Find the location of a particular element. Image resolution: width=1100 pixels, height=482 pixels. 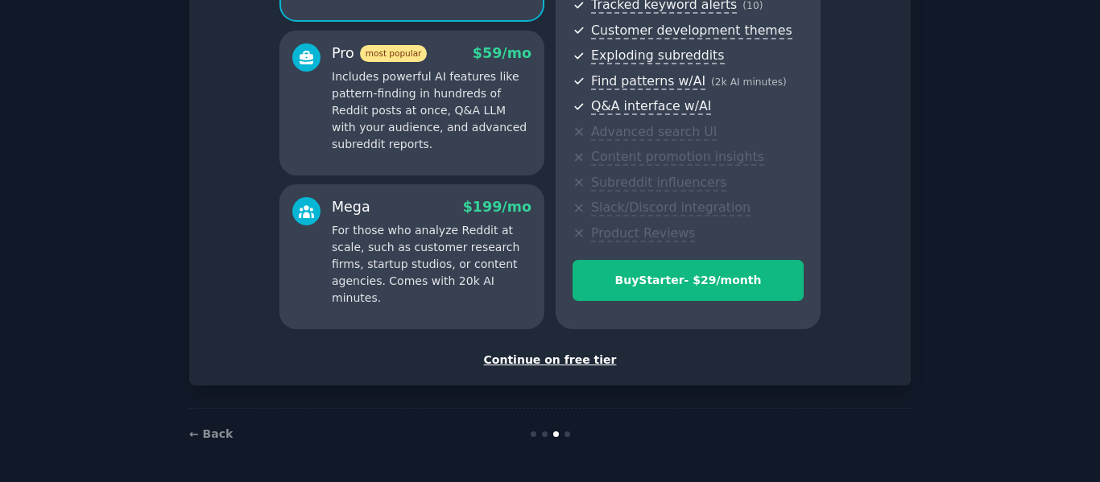

span: $ 59 /mo is located at coordinates (502, 53).